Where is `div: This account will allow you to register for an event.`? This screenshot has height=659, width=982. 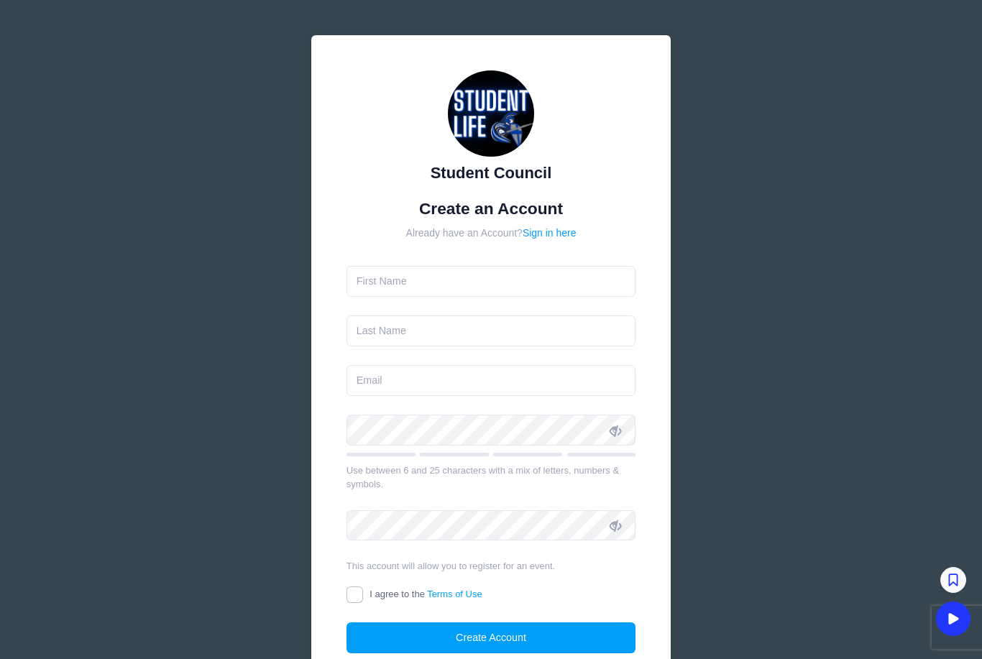 div: This account will allow you to register for an event. is located at coordinates (491, 566).